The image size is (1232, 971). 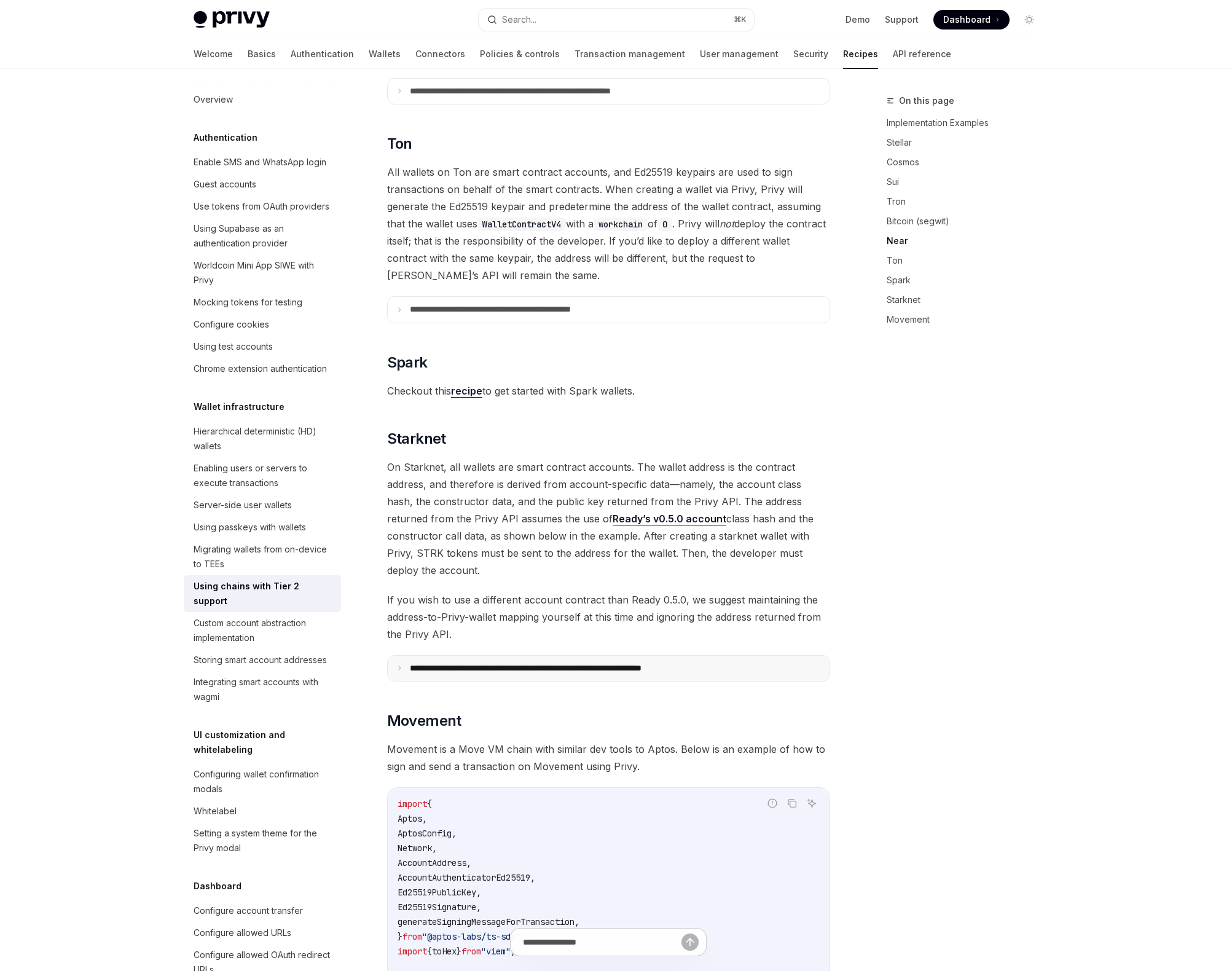 I want to click on a: Configure allowed URLs, so click(x=262, y=933).